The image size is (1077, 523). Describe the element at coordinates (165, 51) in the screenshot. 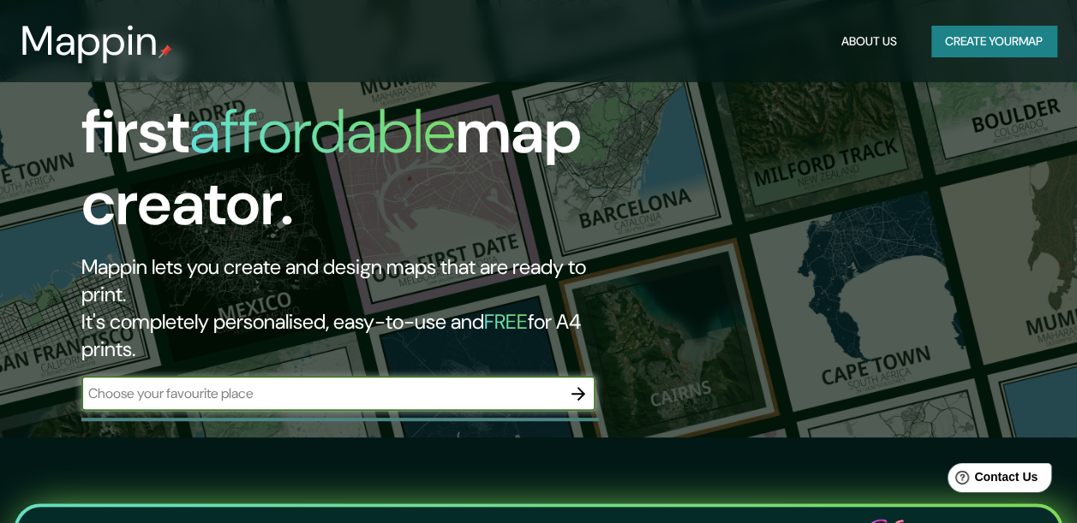

I see `img: mappin-pin` at that location.